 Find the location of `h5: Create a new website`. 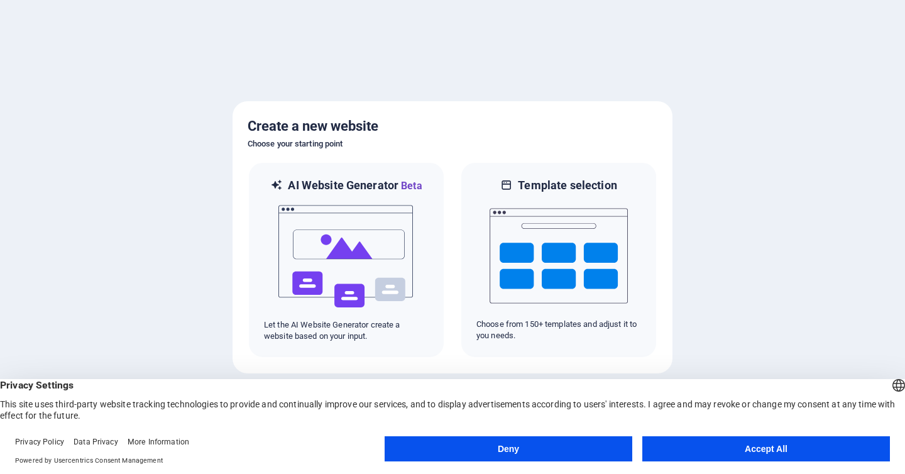

h5: Create a new website is located at coordinates (453, 126).